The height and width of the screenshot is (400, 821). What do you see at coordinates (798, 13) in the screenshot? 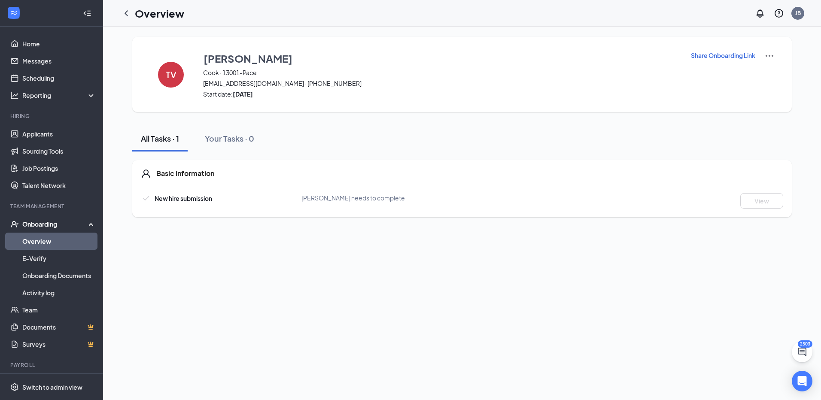
I see `div: JB` at bounding box center [798, 13].